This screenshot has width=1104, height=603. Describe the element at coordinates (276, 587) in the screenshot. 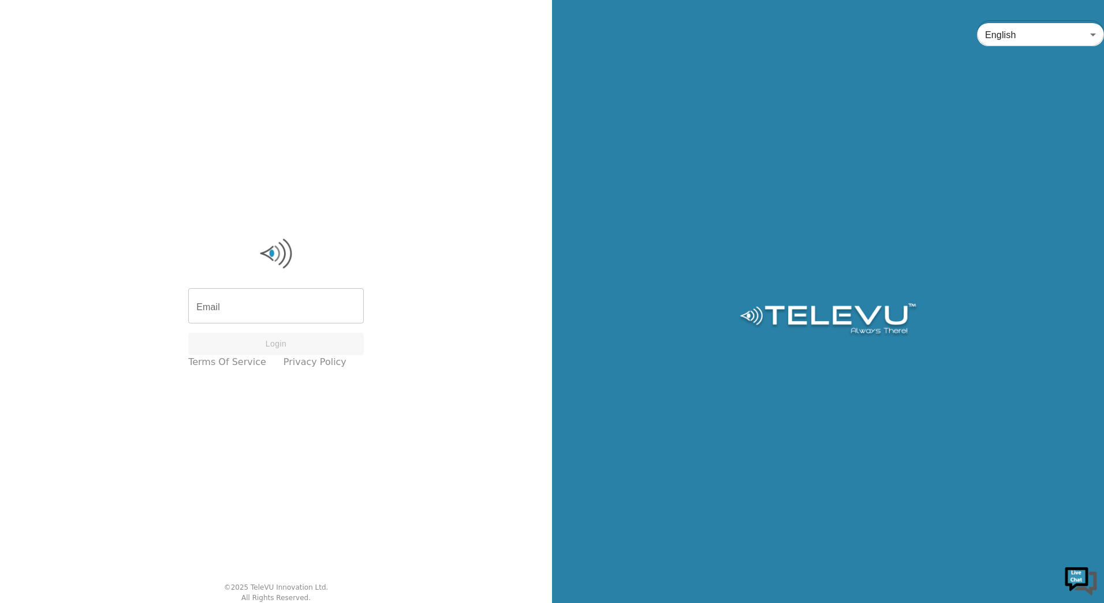

I see `div: © 2025 TeleVU Innovation Ltd.` at that location.